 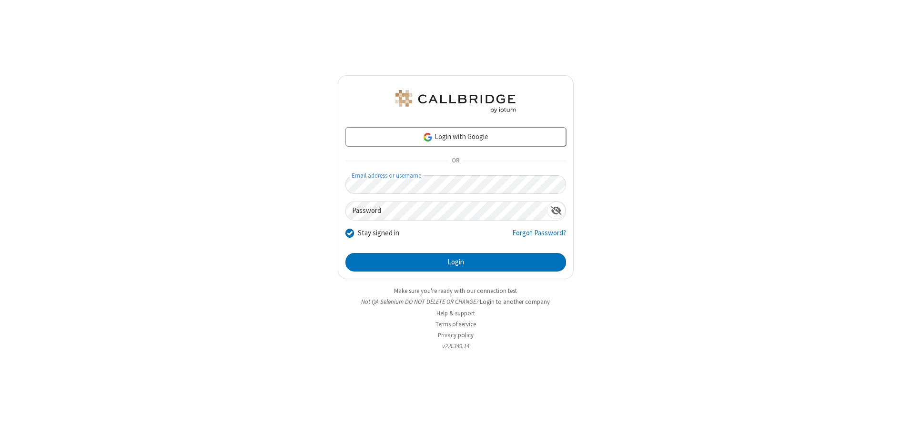 What do you see at coordinates (556, 210) in the screenshot?
I see `div: Show password` at bounding box center [556, 210].